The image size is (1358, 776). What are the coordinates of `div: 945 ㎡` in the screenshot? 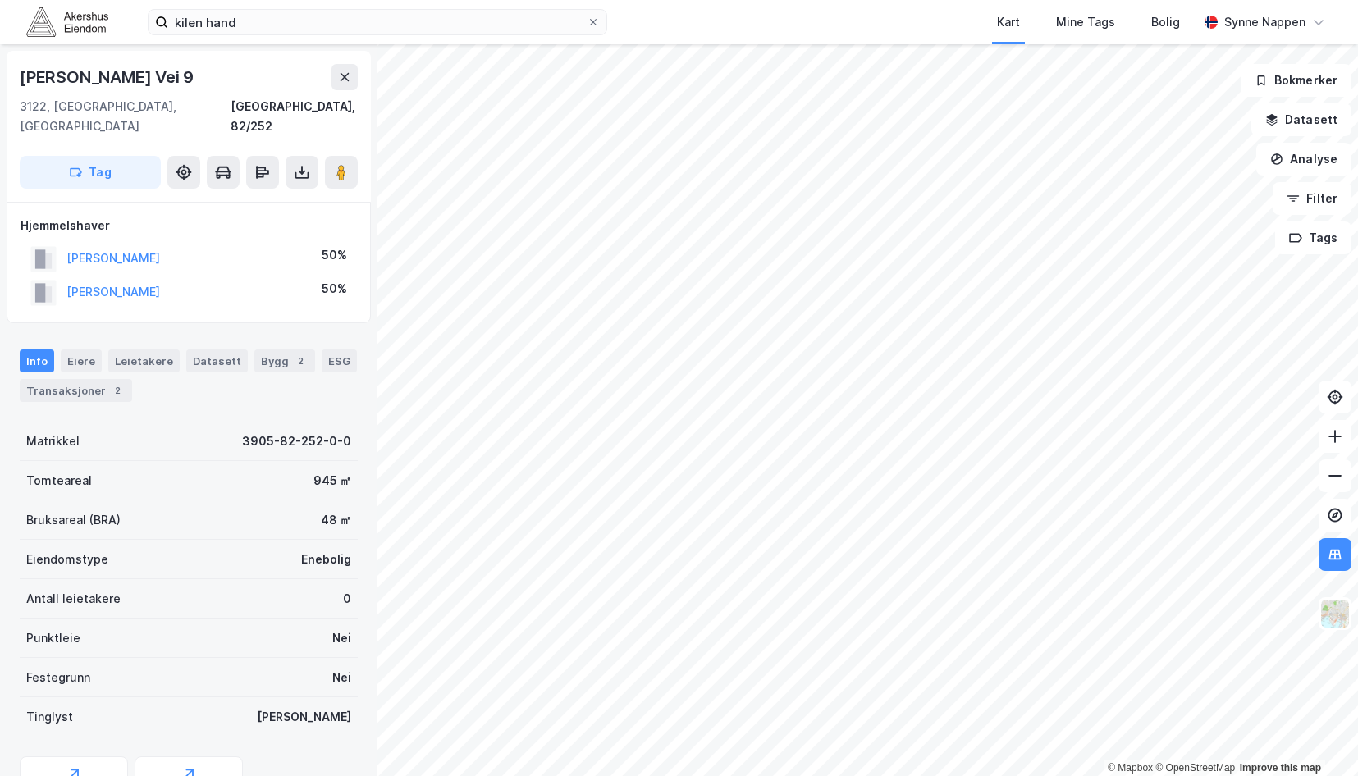 It's located at (332, 481).